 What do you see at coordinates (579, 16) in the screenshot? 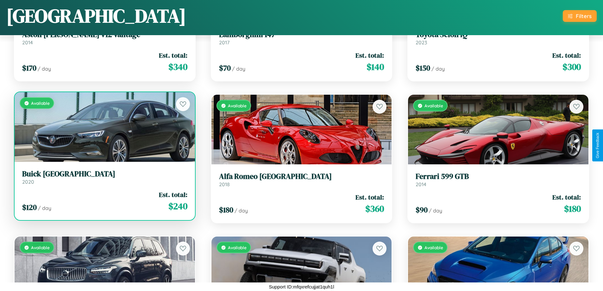
I see `button: Filters` at bounding box center [579, 16].